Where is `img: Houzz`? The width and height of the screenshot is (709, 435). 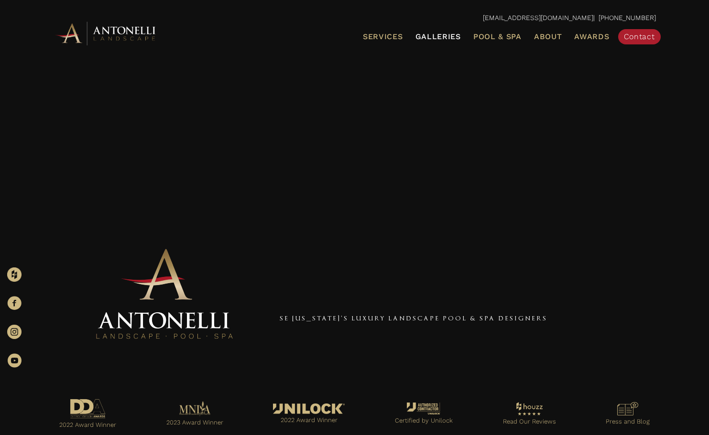
img: Houzz is located at coordinates (14, 275).